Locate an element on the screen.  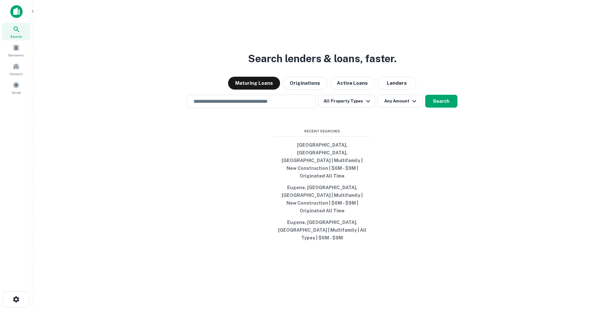
button: Active Loans is located at coordinates (352, 83).